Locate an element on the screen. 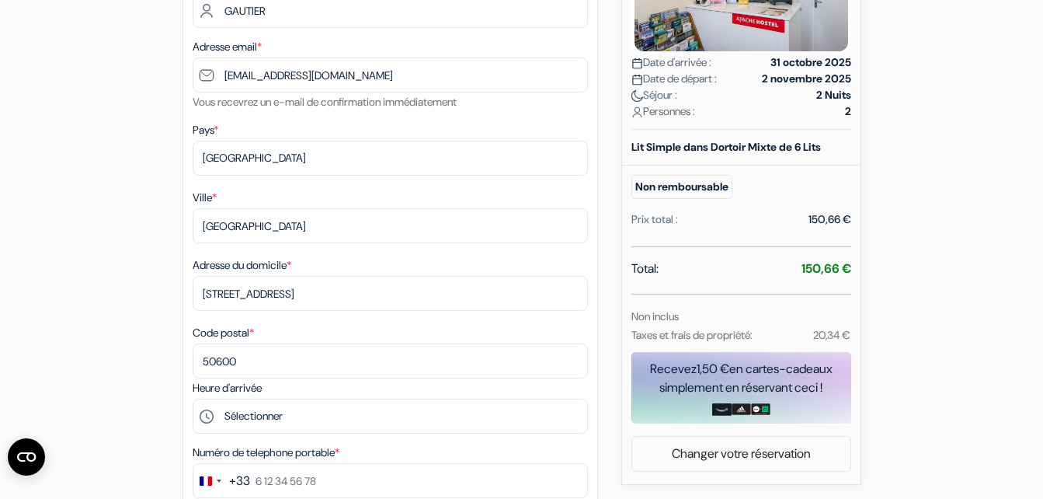  strong: 150,66 € is located at coordinates (826, 268).